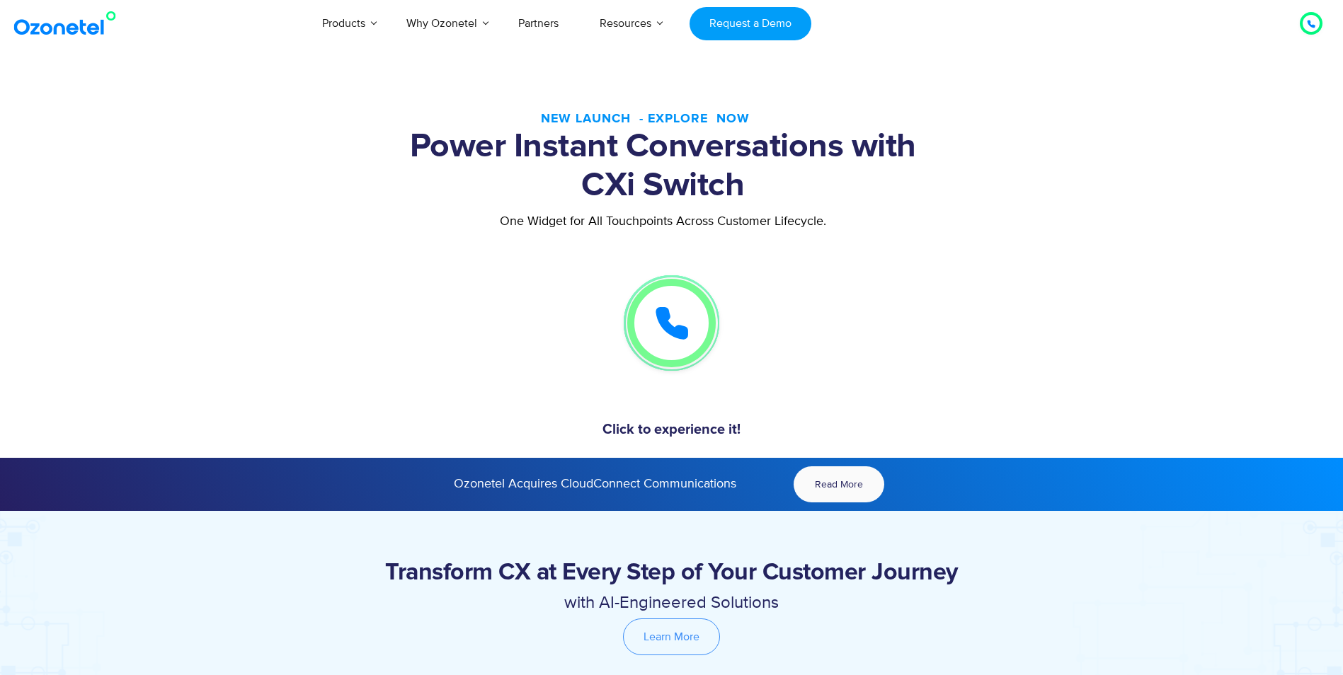  Describe the element at coordinates (839, 484) in the screenshot. I see `span: Read More` at that location.